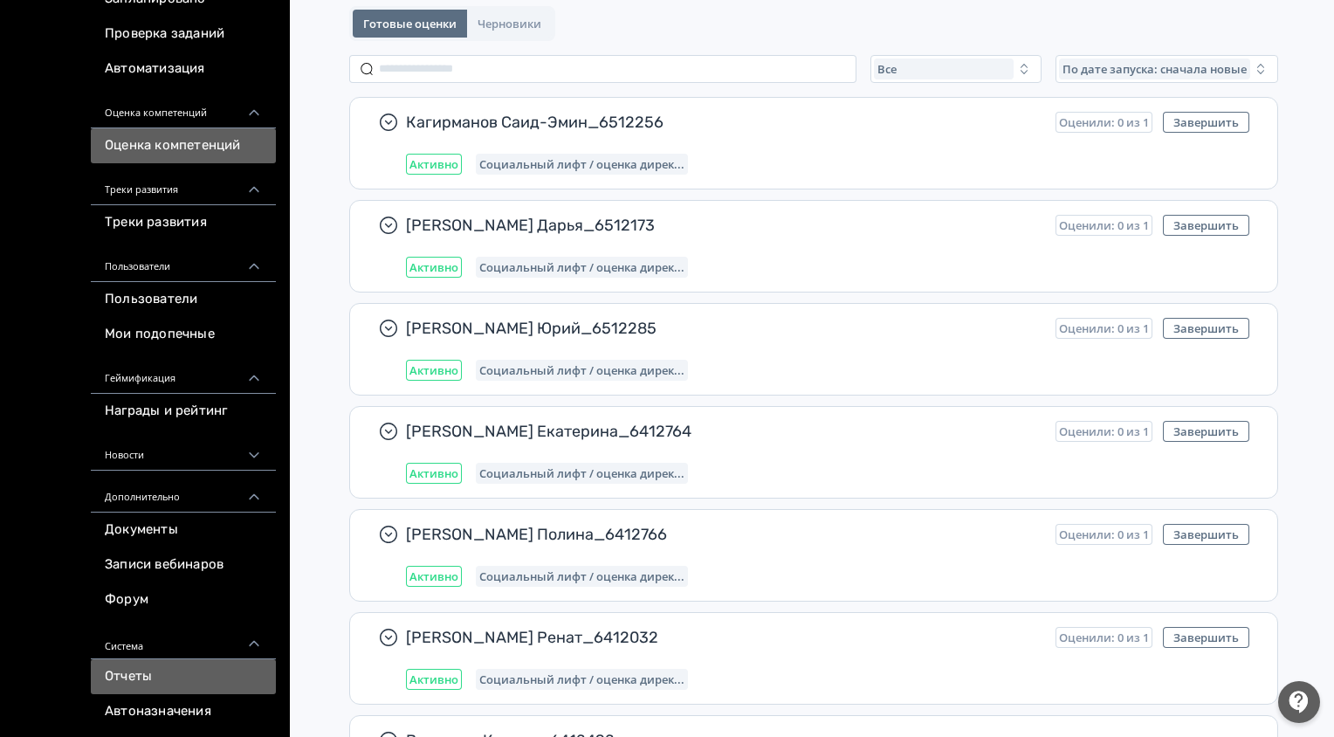 The image size is (1334, 737). Describe the element at coordinates (183, 334) in the screenshot. I see `a: Мои подопечные` at that location.